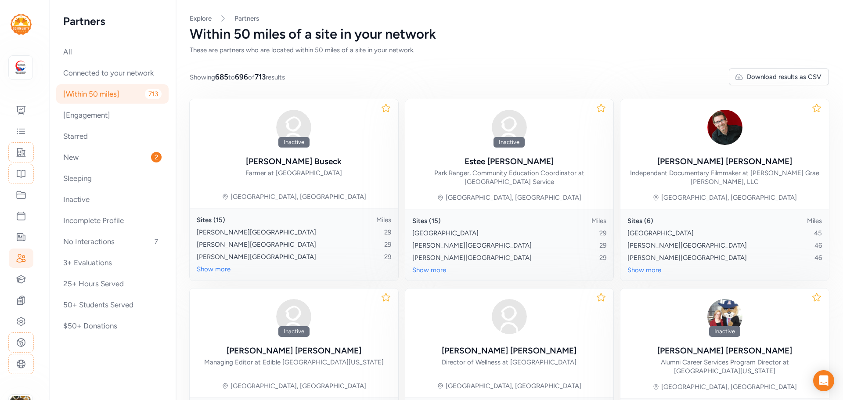 This screenshot has width=843, height=400. What do you see at coordinates (112, 136) in the screenshot?
I see `div: Starred` at bounding box center [112, 136].